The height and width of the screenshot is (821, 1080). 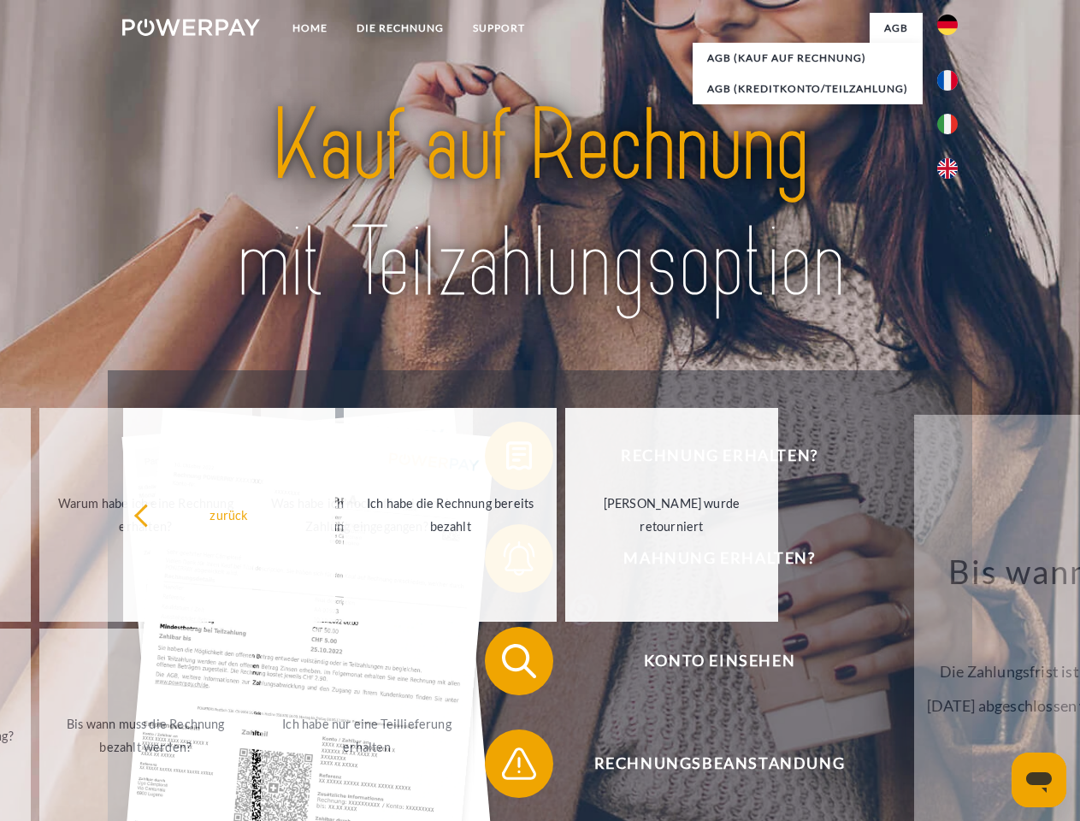 What do you see at coordinates (947, 80) in the screenshot?
I see `img: fr` at bounding box center [947, 80].